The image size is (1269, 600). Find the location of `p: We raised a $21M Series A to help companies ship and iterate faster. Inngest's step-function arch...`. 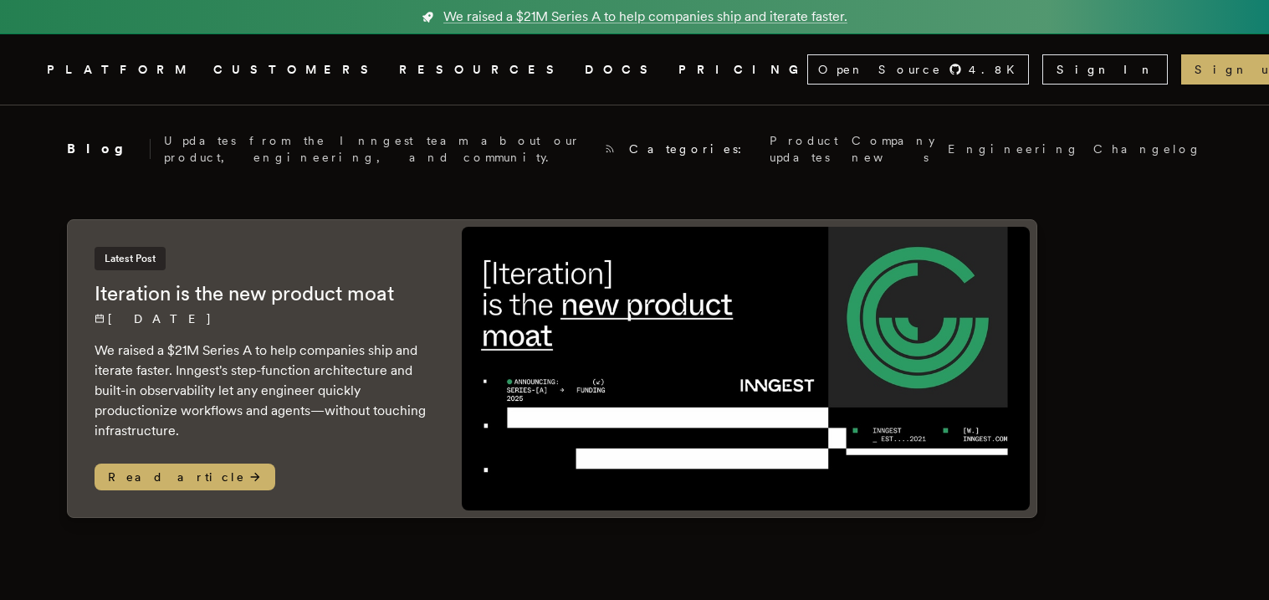

p: We raised a $21M Series A to help companies ship and iterate faster. Inngest's step-function arch... is located at coordinates (261, 391).